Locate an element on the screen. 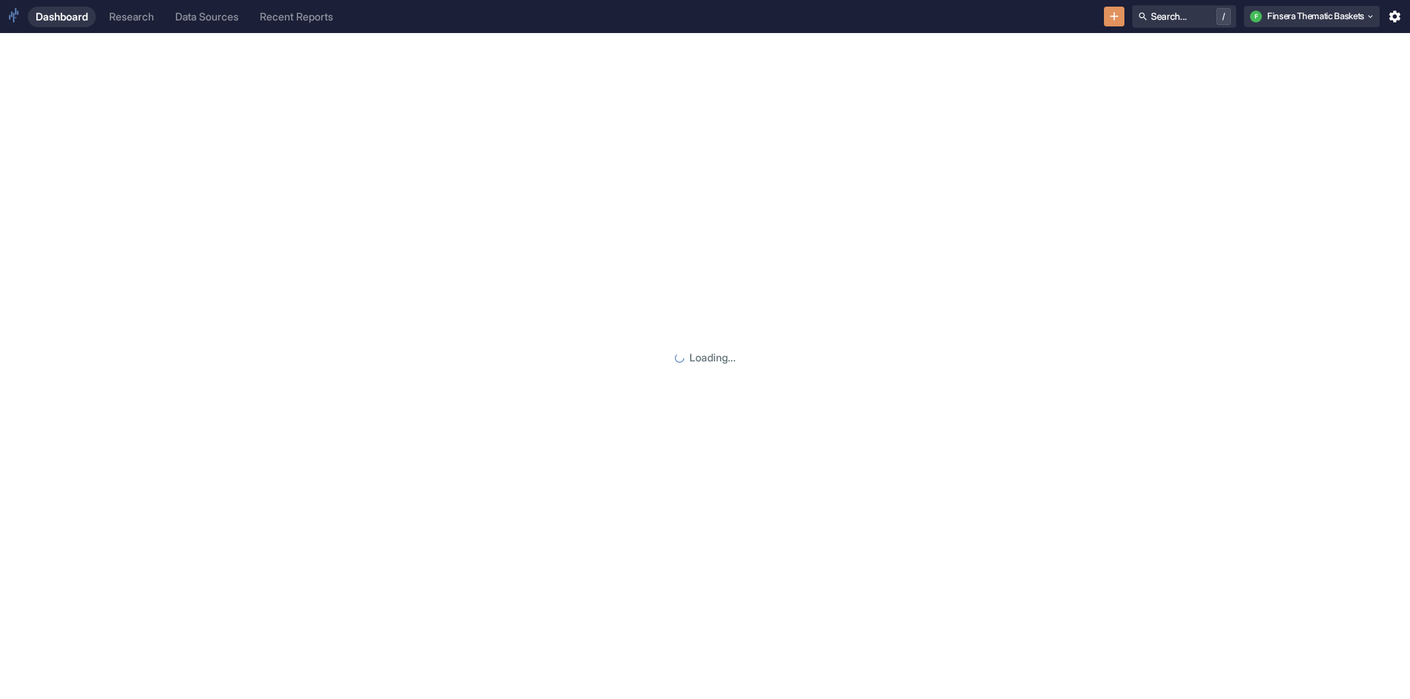 The width and height of the screenshot is (1410, 699). button: Search.../ is located at coordinates (1184, 17).